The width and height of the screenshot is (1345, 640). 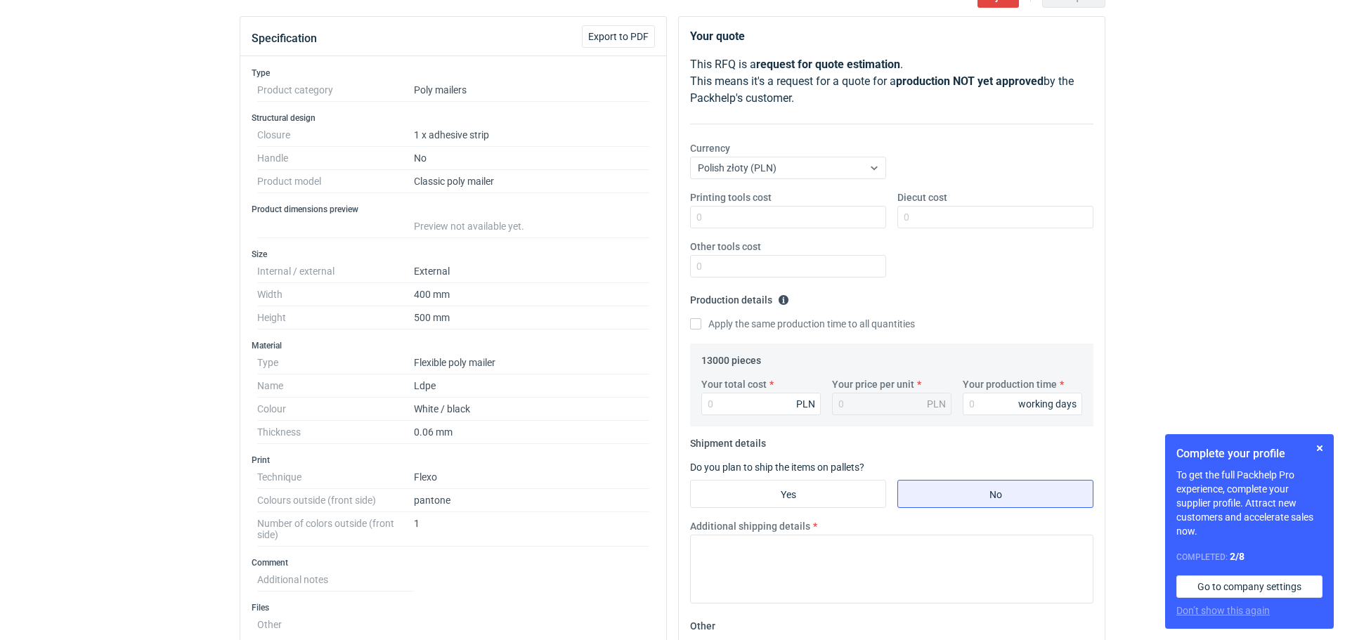 I want to click on label: Yes, so click(x=788, y=494).